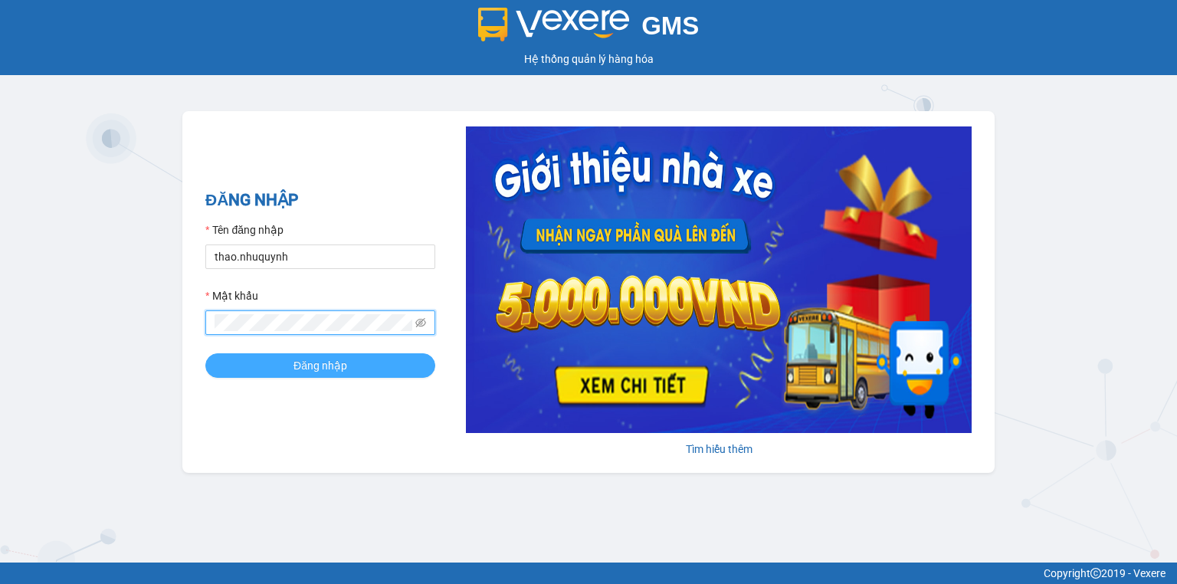  I want to click on button: Đăng nhập, so click(320, 366).